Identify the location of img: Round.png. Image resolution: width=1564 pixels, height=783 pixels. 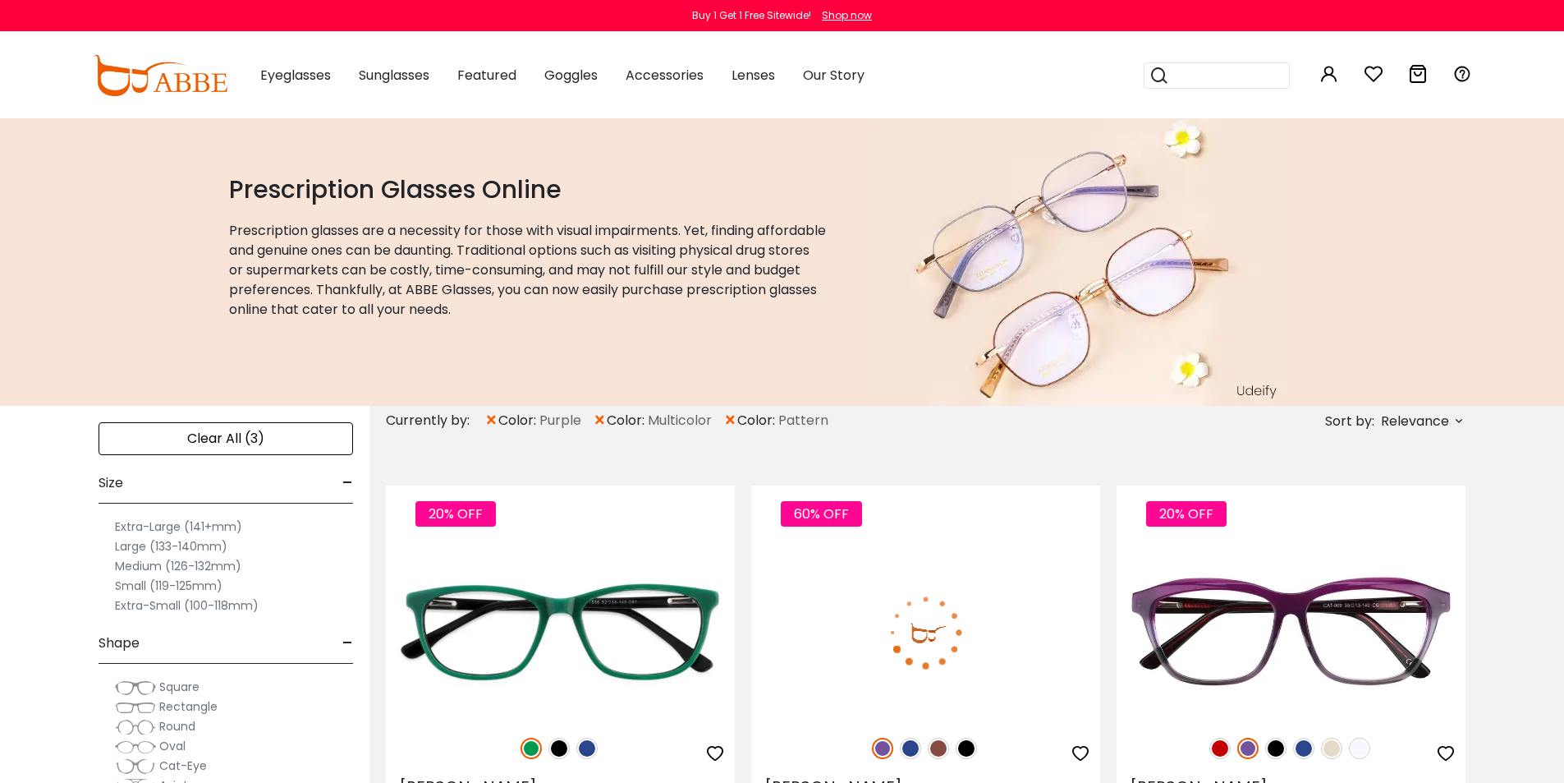
(135, 727).